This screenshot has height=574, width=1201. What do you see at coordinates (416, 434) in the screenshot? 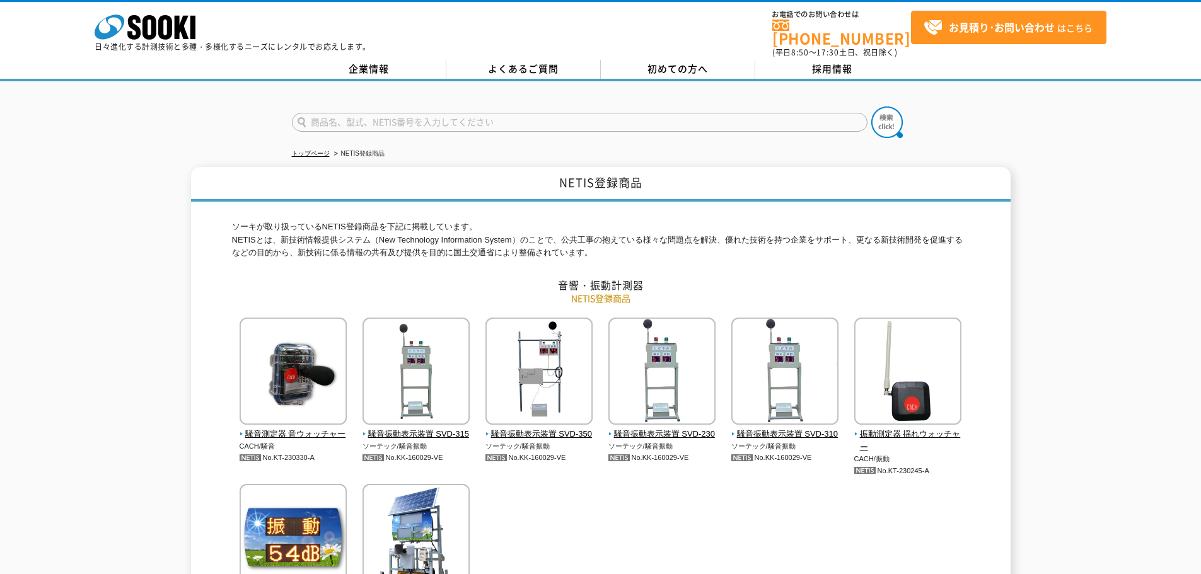
I see `span: 騒音振動表示装置 SVD-315` at bounding box center [416, 434].